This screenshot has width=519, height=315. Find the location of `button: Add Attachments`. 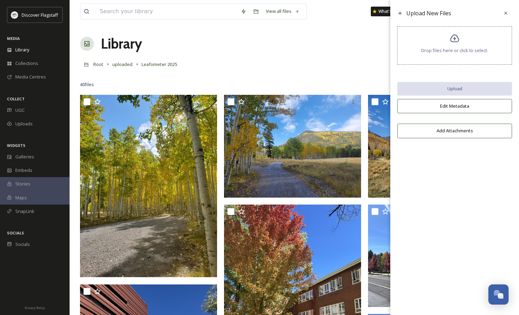

button: Add Attachments is located at coordinates (455, 131).